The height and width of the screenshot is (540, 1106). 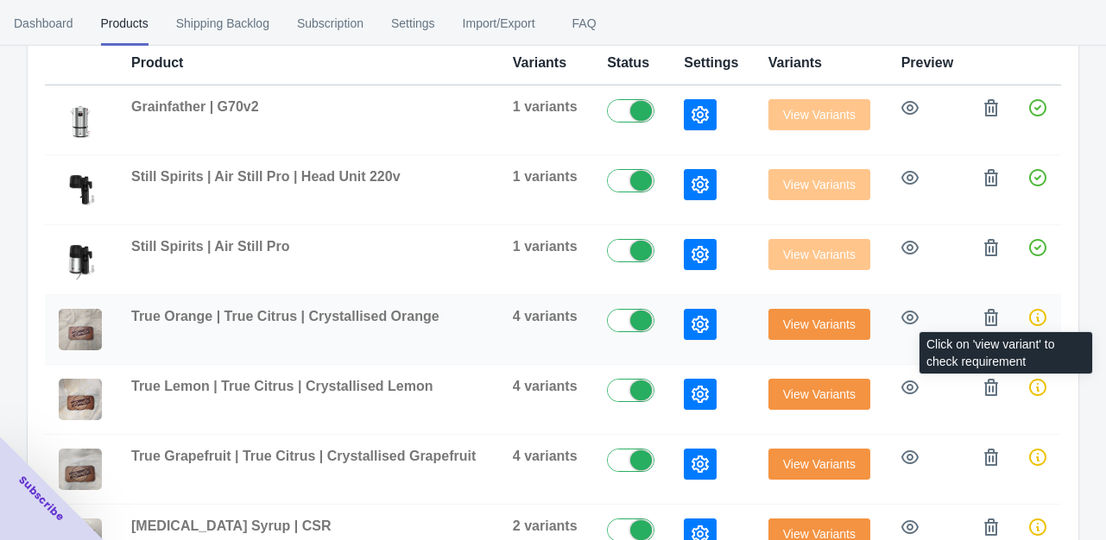 What do you see at coordinates (124, 23) in the screenshot?
I see `span: Products` at bounding box center [124, 23].